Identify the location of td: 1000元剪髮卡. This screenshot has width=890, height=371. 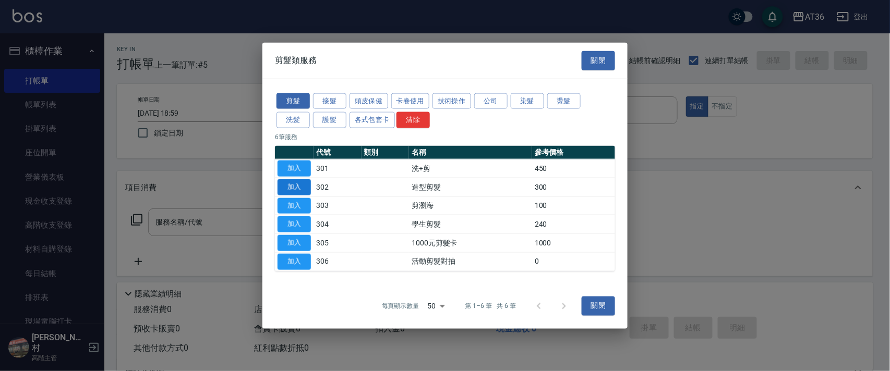
(470, 243).